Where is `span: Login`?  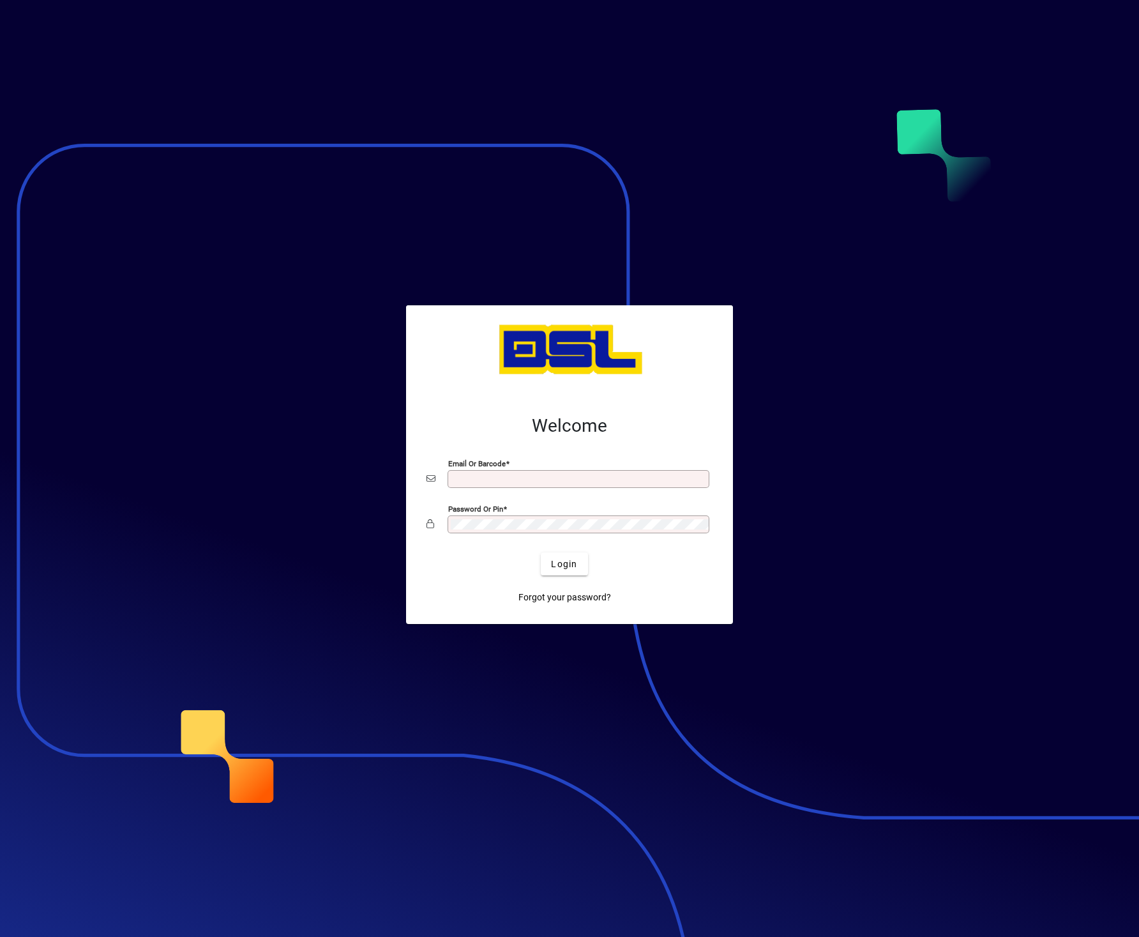 span: Login is located at coordinates (564, 564).